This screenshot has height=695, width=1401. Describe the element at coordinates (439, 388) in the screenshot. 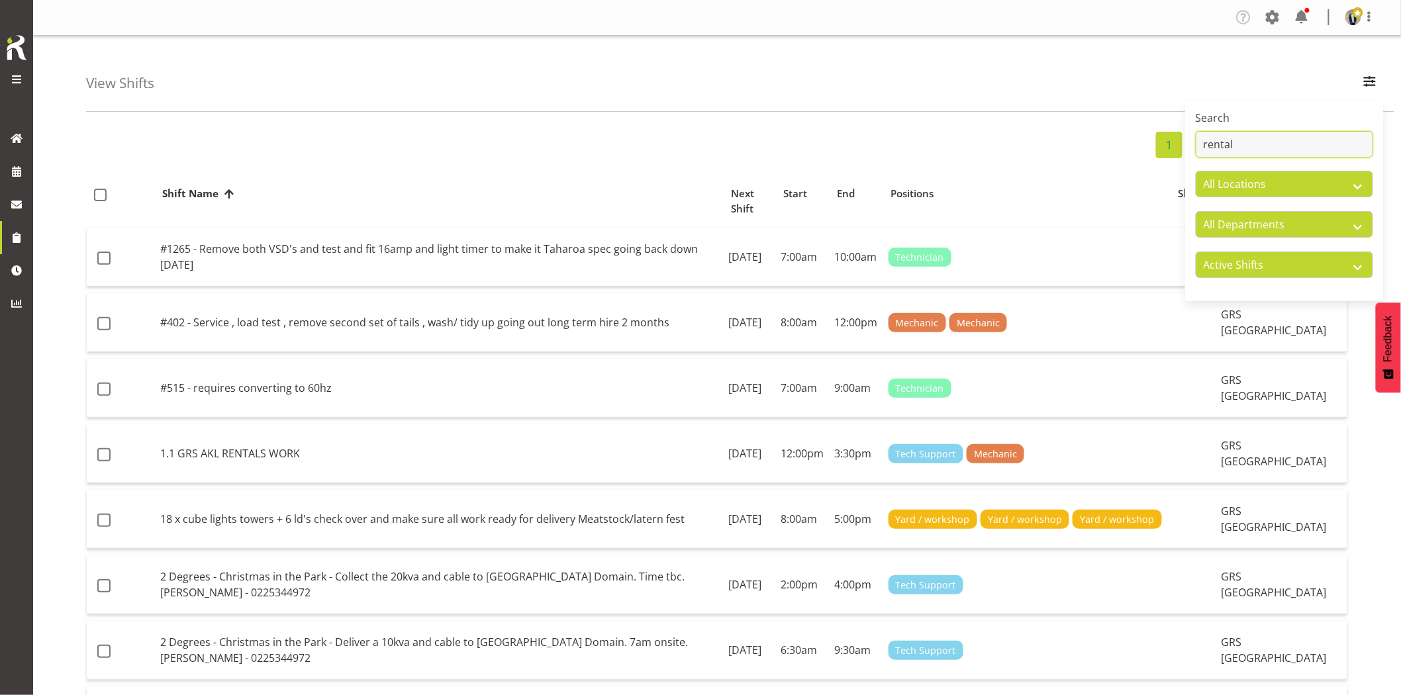

I see `td: #515 - requires converting to 60hz` at that location.